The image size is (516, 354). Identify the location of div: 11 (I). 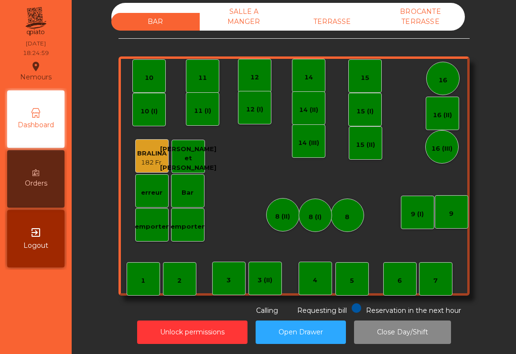
(203, 111).